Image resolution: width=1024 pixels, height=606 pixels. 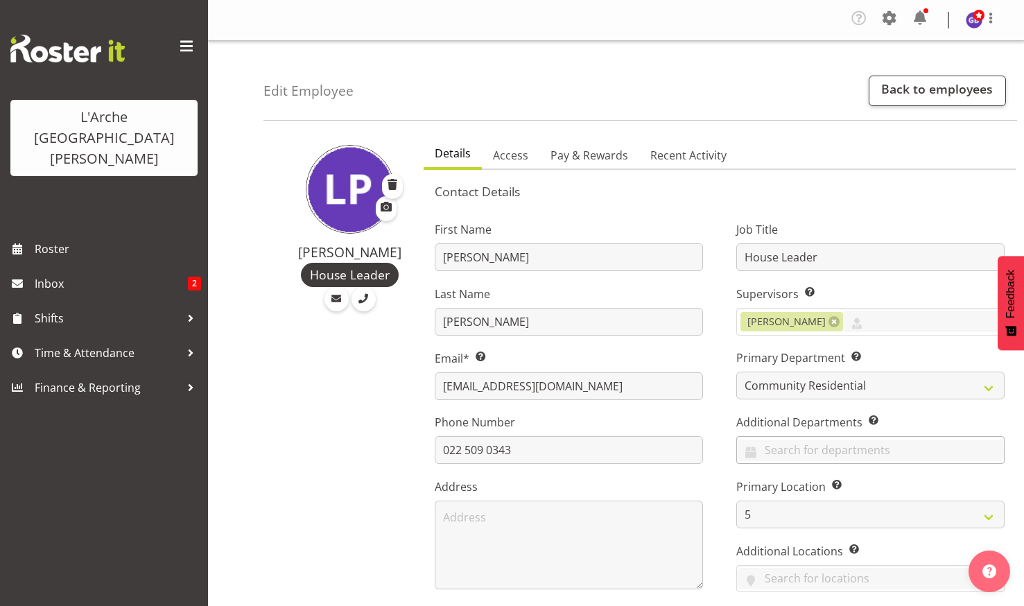 I want to click on label: Email*, so click(x=569, y=358).